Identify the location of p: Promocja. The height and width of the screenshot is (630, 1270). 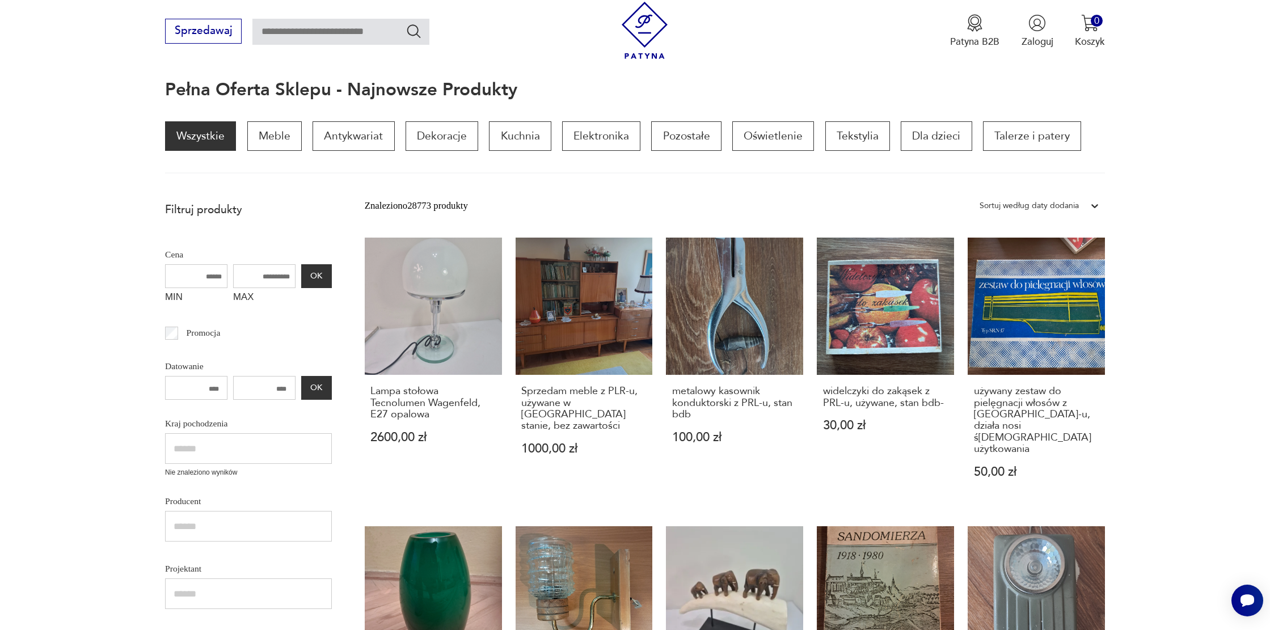
(204, 333).